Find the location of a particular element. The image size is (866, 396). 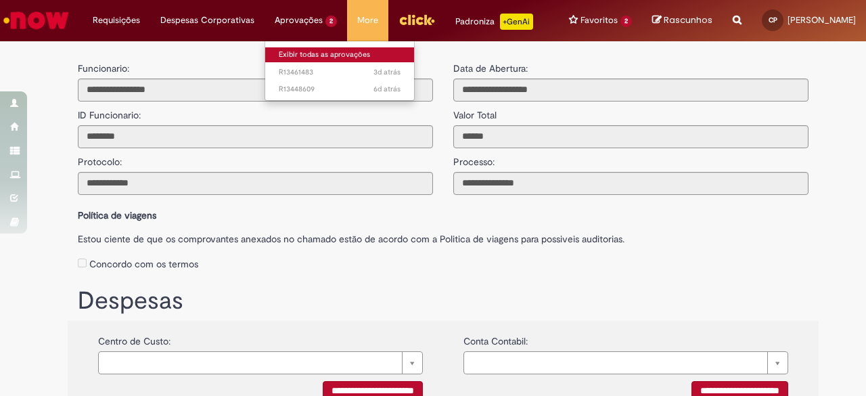

time: 29/08/2025 10:27:59 is located at coordinates (387, 72).